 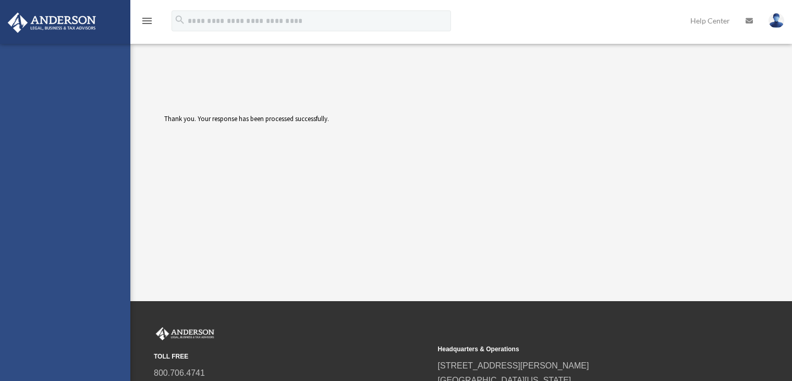 I want to click on div: Thank you. Your response has been processed successfully., so click(x=358, y=152).